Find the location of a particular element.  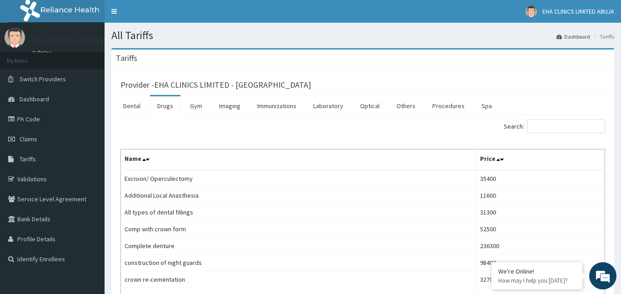

td: Comp with crown form is located at coordinates (299, 229).